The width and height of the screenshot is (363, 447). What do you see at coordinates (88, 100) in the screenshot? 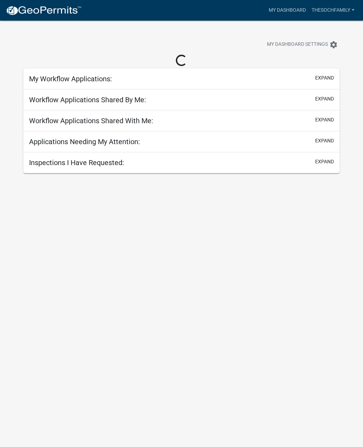
I see `h5: Workflow Applications Shared By Me:` at bounding box center [88, 100].